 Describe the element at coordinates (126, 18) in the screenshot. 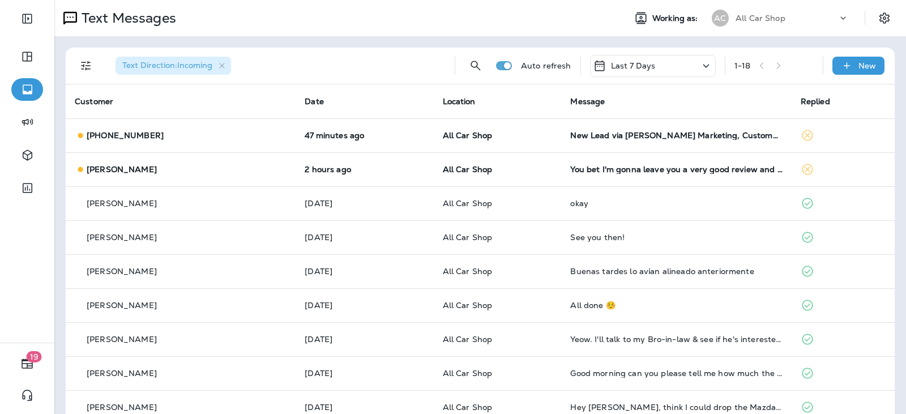

I see `p: Text Messages` at that location.